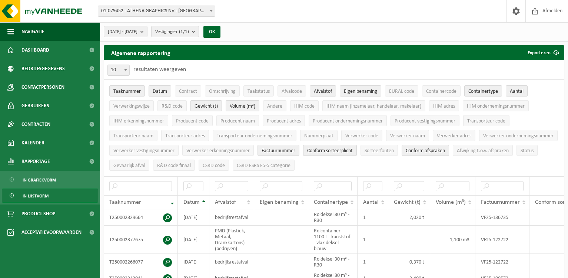 This screenshot has width=568, height=278. Describe the element at coordinates (174, 165) in the screenshot. I see `button: R&D code finaalR&amp;D code finaal: Activate to sort` at that location.